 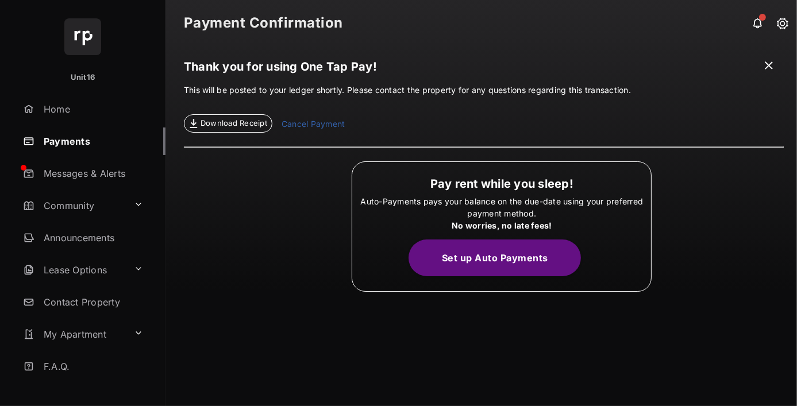 What do you see at coordinates (313, 125) in the screenshot?
I see `a: Cancel Payment` at bounding box center [313, 125].